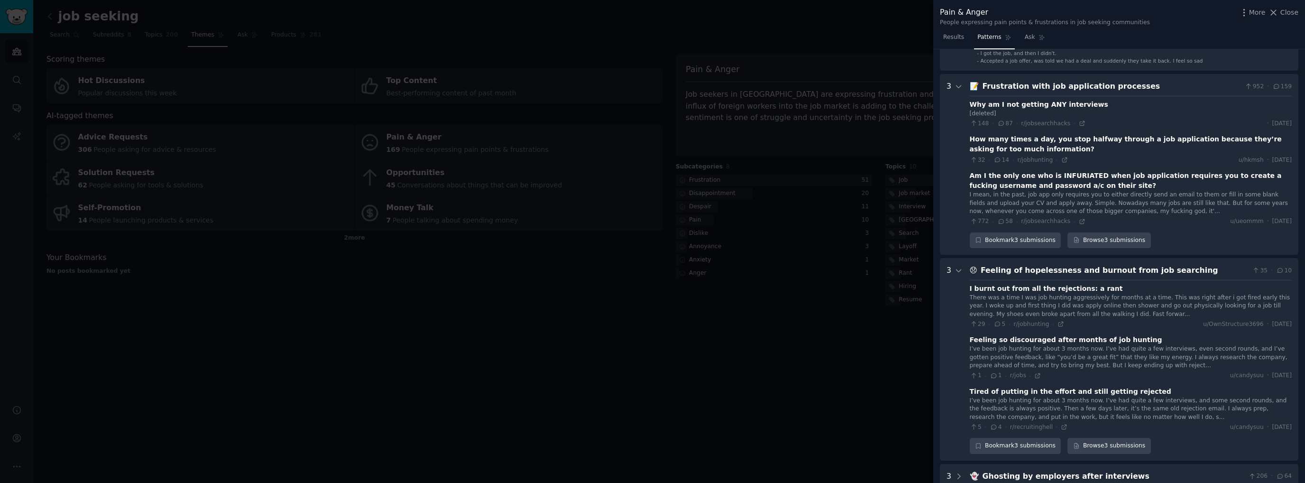 Image resolution: width=1305 pixels, height=483 pixels. What do you see at coordinates (995, 427) in the screenshot?
I see `span: 4` at bounding box center [995, 427].